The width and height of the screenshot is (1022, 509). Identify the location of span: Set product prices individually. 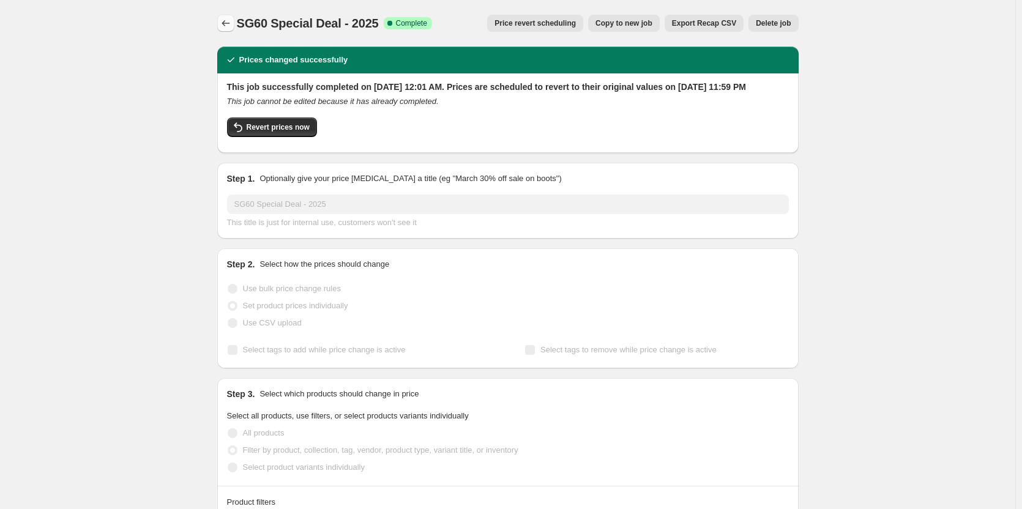
(296, 306).